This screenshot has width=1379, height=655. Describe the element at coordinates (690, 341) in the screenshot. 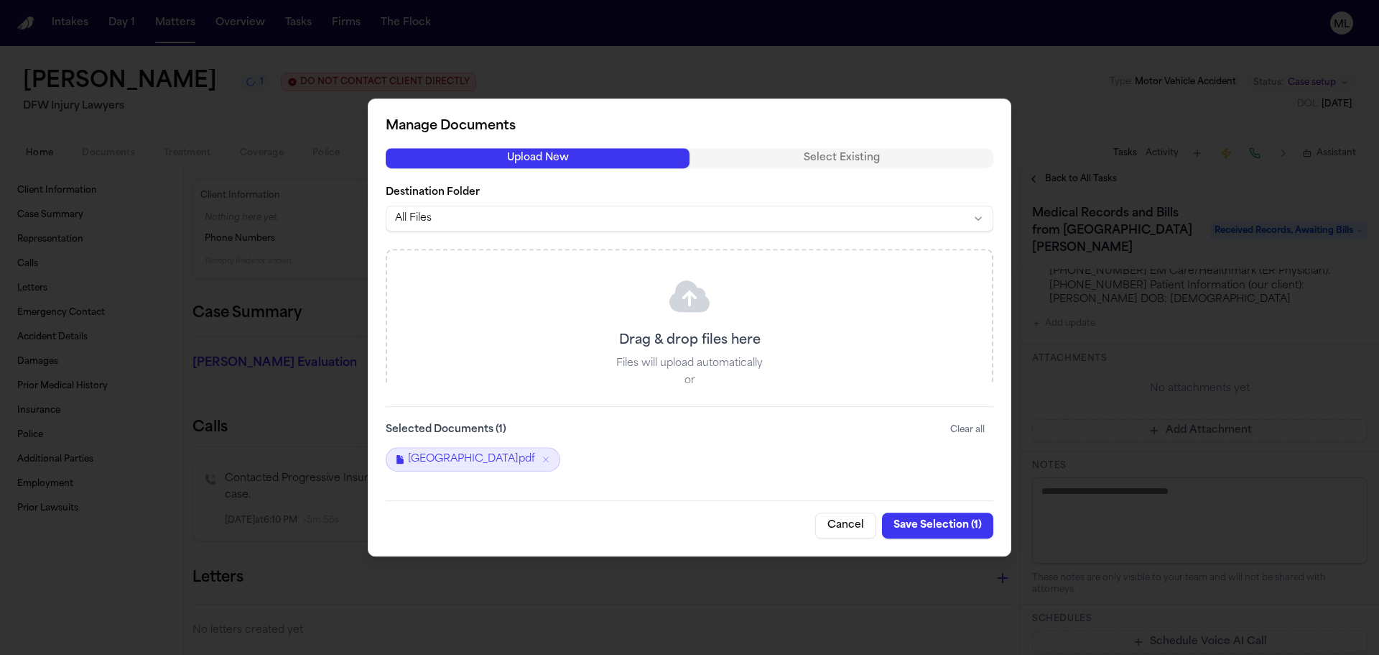

I see `p: Drag & drop files here` at that location.